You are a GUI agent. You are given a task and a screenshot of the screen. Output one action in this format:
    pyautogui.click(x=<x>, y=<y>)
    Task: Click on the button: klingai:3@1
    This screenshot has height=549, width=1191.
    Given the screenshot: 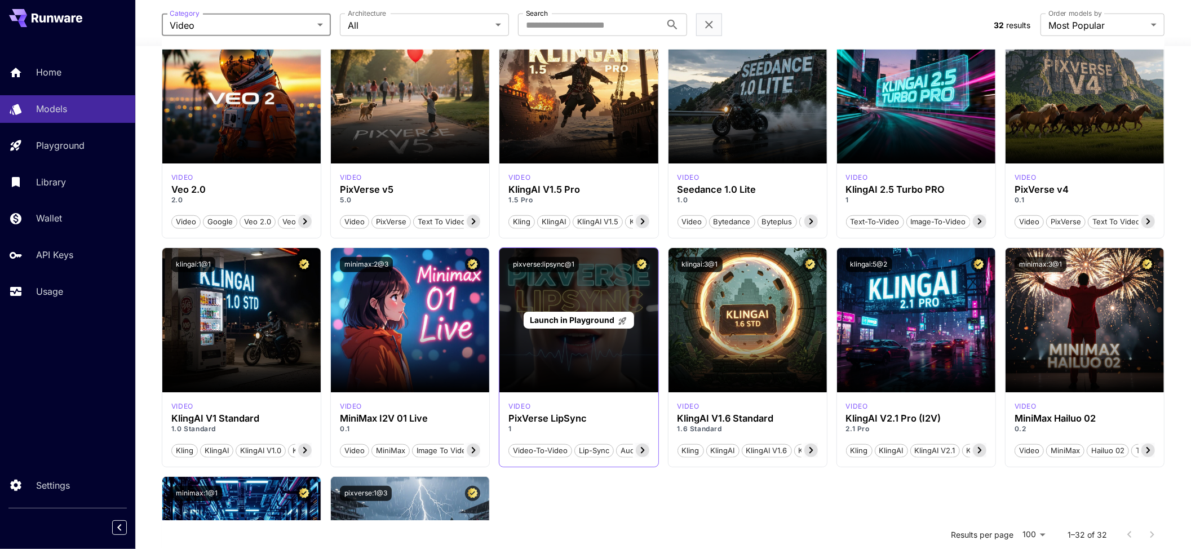 What is the action you would take?
    pyautogui.click(x=700, y=264)
    